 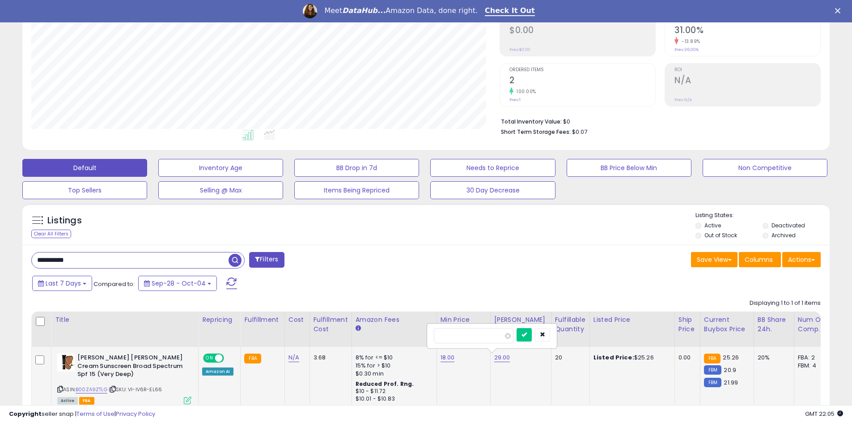 I want to click on small: 100.00%, so click(x=525, y=91).